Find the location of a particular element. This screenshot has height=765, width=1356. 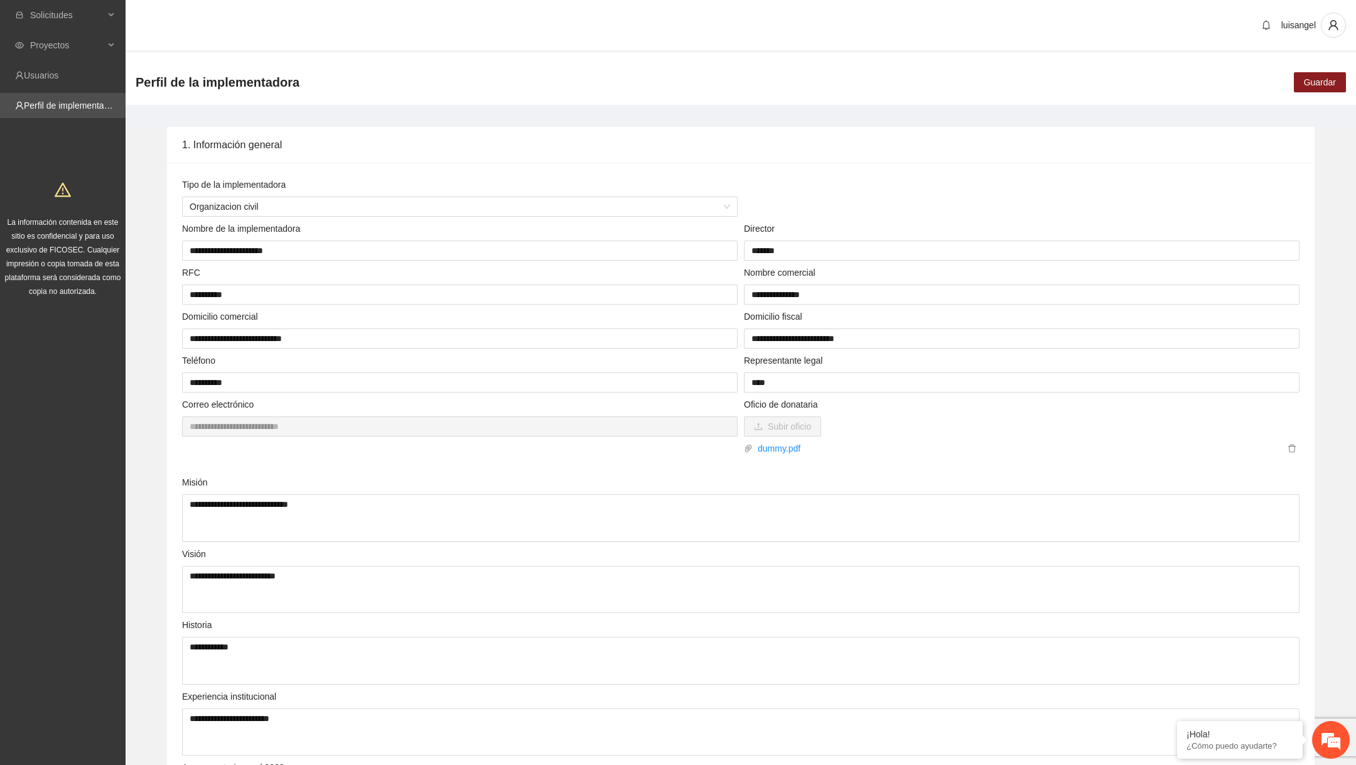

span: bell is located at coordinates (1266, 25).